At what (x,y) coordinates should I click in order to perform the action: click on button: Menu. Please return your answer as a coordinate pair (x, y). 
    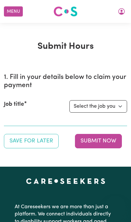
    Looking at the image, I should click on (13, 11).